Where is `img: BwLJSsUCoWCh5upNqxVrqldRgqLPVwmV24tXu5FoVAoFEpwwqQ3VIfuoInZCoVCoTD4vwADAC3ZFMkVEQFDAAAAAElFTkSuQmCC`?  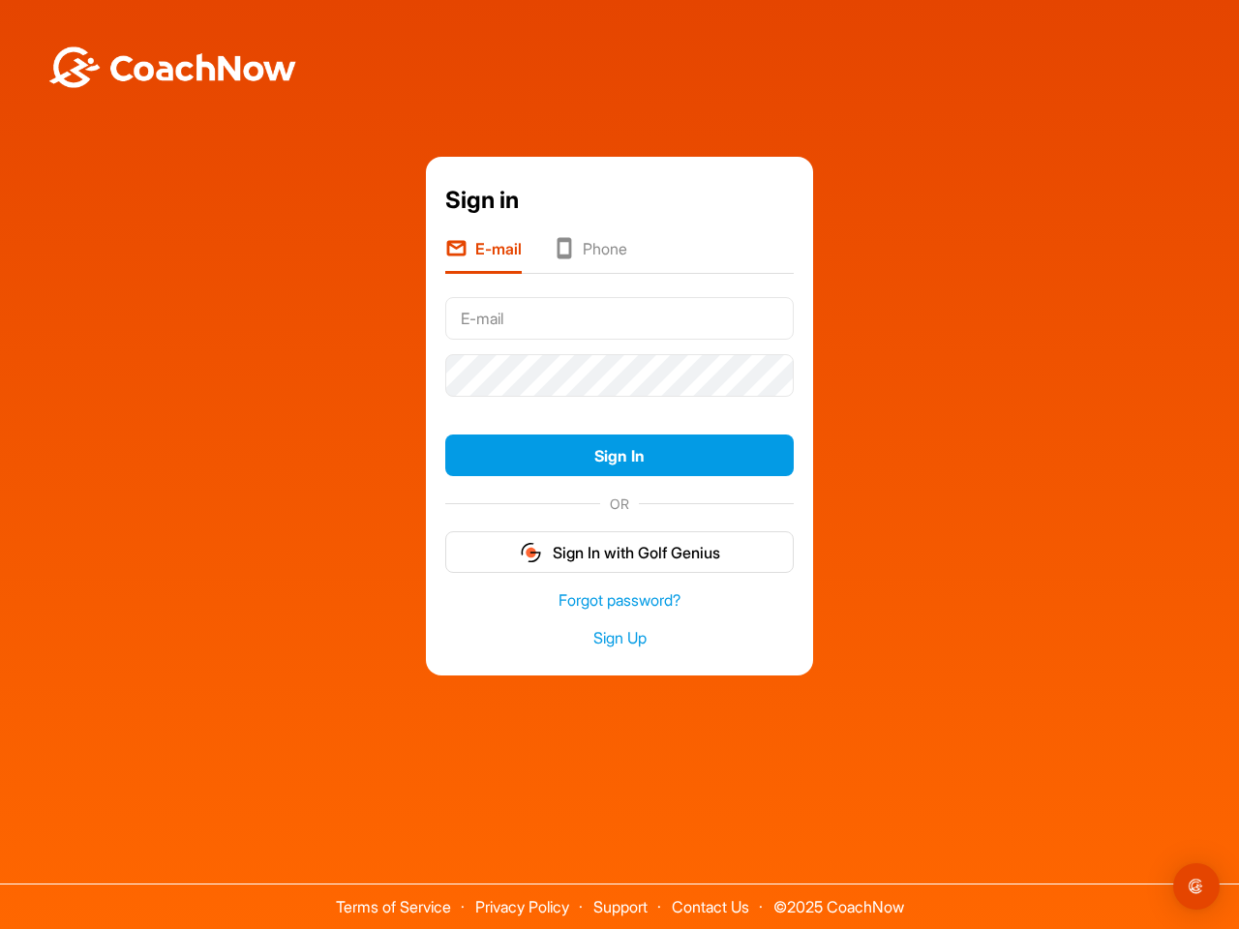
img: BwLJSsUCoWCh5upNqxVrqldRgqLPVwmV24tXu5FoVAoFEpwwqQ3VIfuoInZCoVCoTD4vwADAC3ZFMkVEQFDAAAAAElFTkSuQmCC is located at coordinates (172, 67).